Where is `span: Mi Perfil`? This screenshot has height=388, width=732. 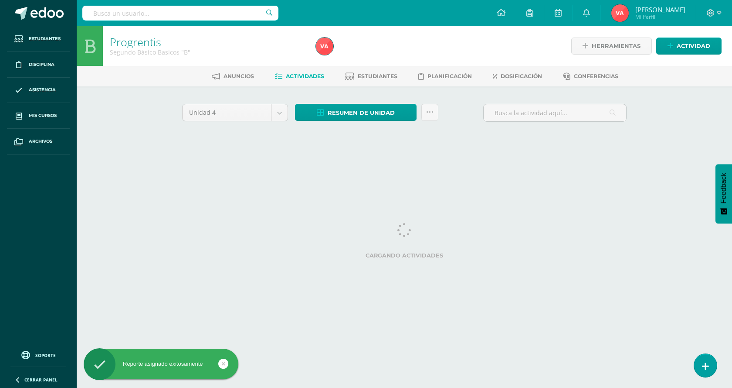
span: Mi Perfil is located at coordinates (661, 17).